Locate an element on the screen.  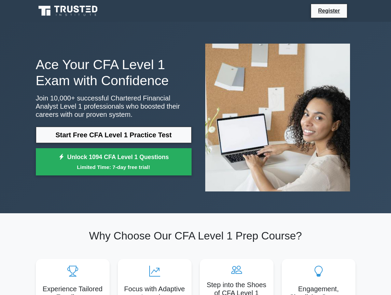
a: Unlock 1094 CFA Level 1 QuestionsLimited Time: 7-day free trial! is located at coordinates (114, 162).